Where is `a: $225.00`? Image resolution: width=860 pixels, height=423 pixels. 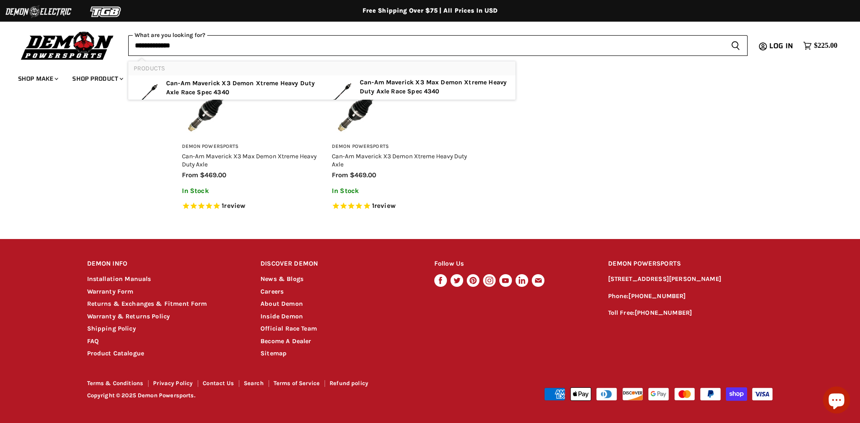
a: $225.00 is located at coordinates (820, 46).